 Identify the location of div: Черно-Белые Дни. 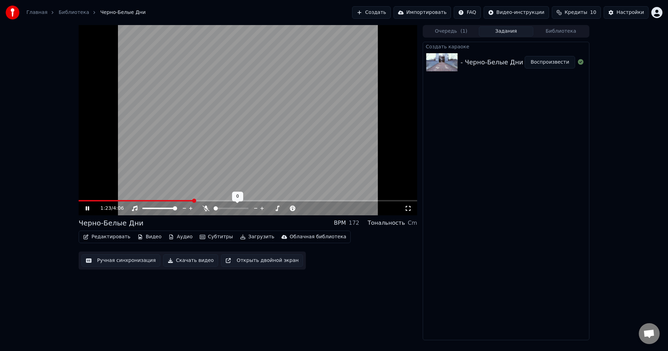
(111, 223).